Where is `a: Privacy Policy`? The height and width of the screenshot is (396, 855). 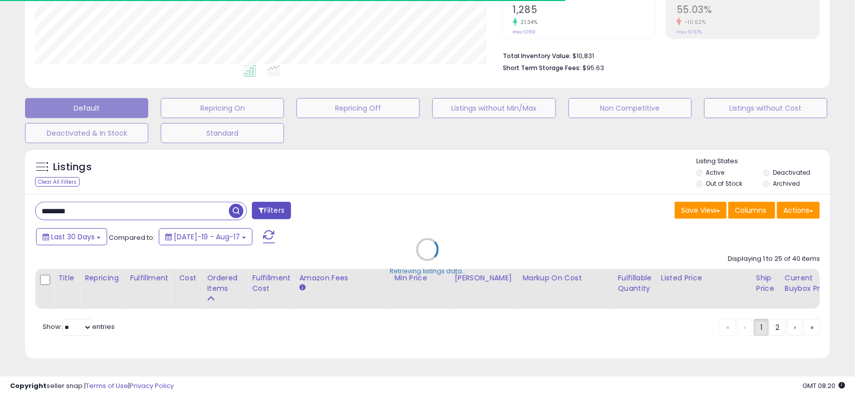 a: Privacy Policy is located at coordinates (152, 386).